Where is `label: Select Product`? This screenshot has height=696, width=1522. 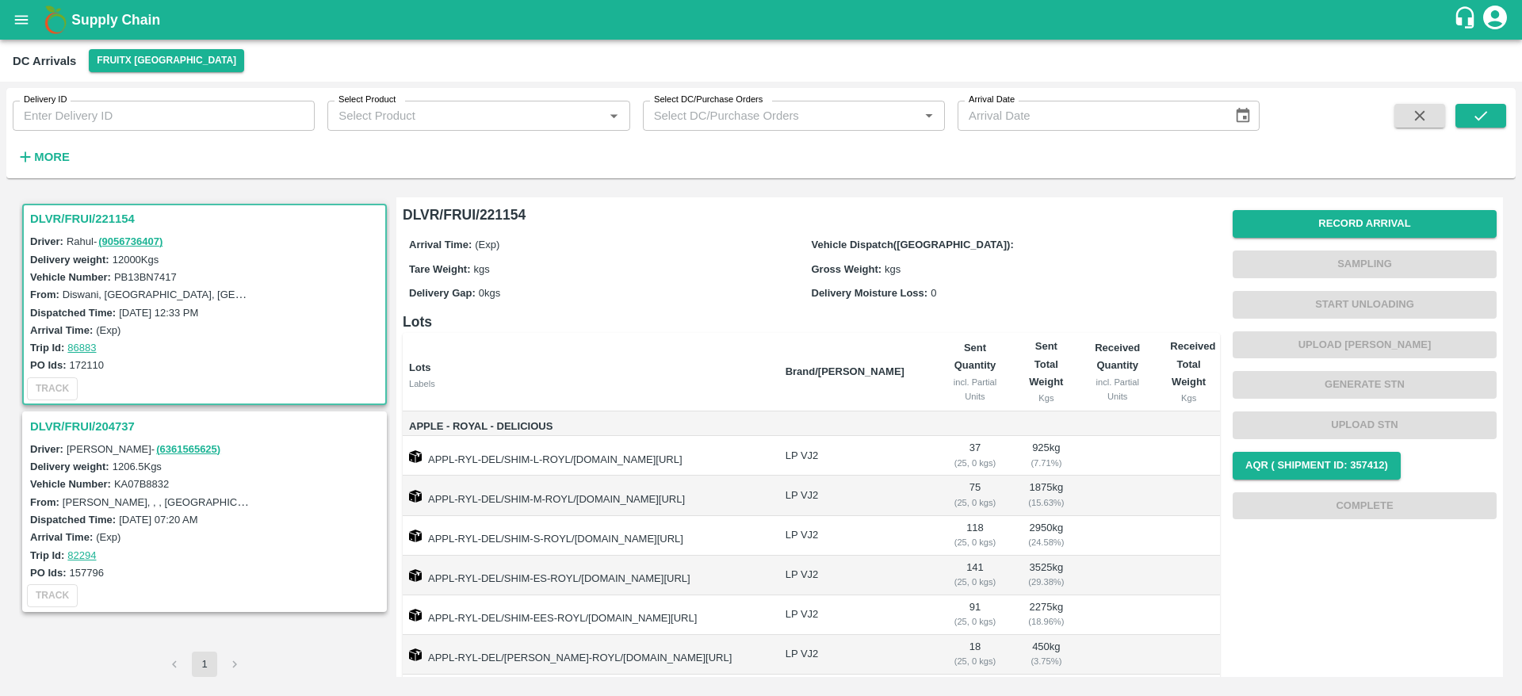 label: Select Product is located at coordinates (367, 100).